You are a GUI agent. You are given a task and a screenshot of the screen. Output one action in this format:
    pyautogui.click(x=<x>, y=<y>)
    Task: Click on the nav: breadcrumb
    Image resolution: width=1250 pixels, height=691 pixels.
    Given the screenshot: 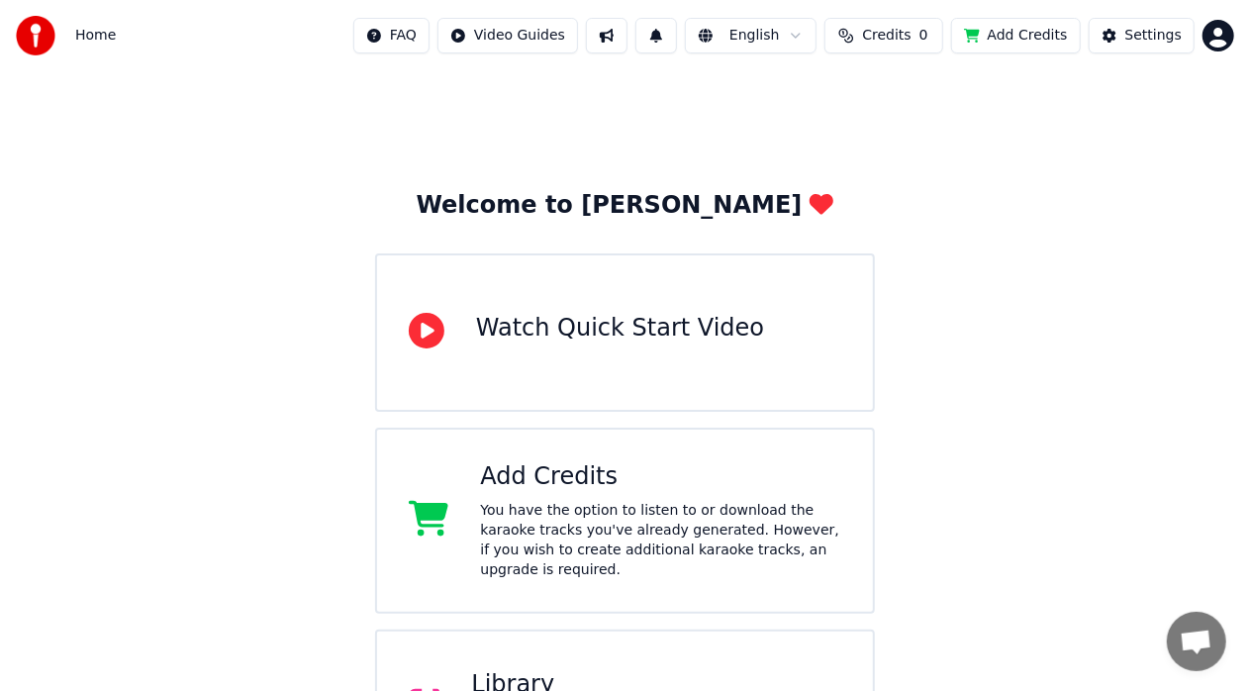 What is the action you would take?
    pyautogui.click(x=95, y=36)
    